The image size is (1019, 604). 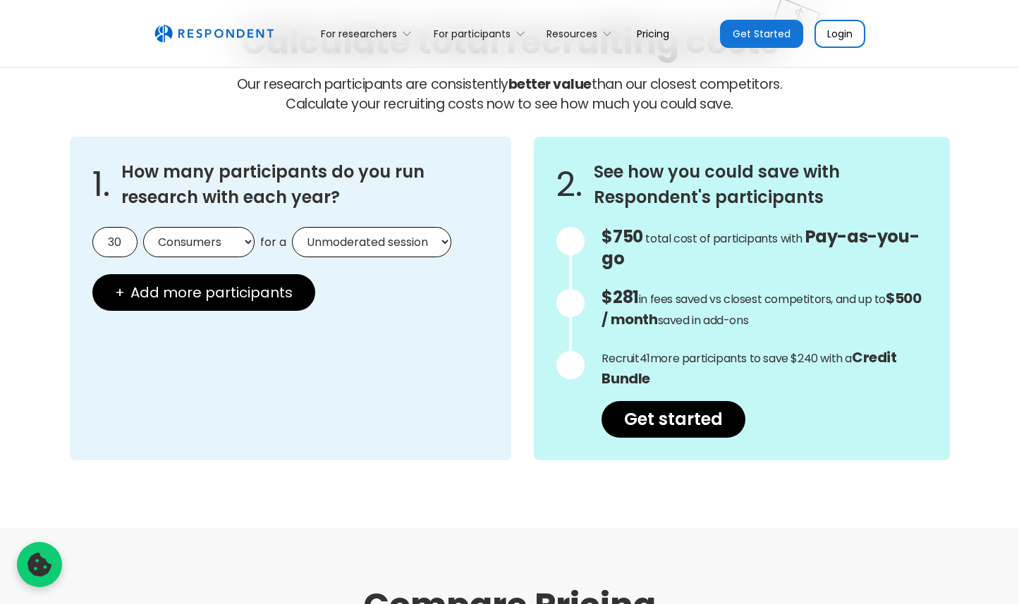 What do you see at coordinates (273, 242) in the screenshot?
I see `span: for a` at bounding box center [273, 242].